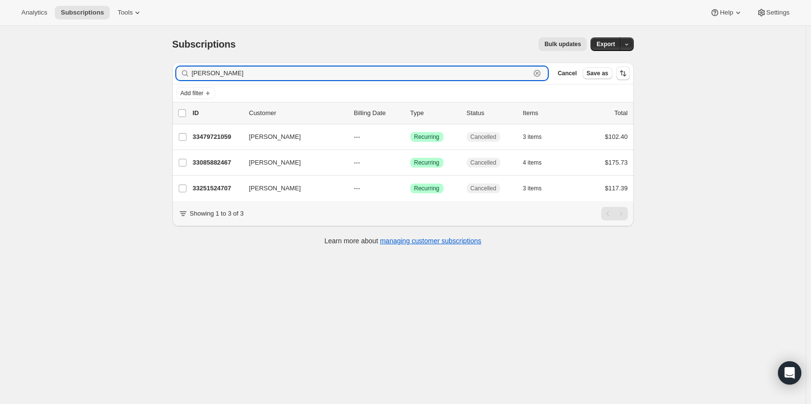 Image resolution: width=811 pixels, height=404 pixels. What do you see at coordinates (196, 93) in the screenshot?
I see `button: Add filter` at bounding box center [196, 93].